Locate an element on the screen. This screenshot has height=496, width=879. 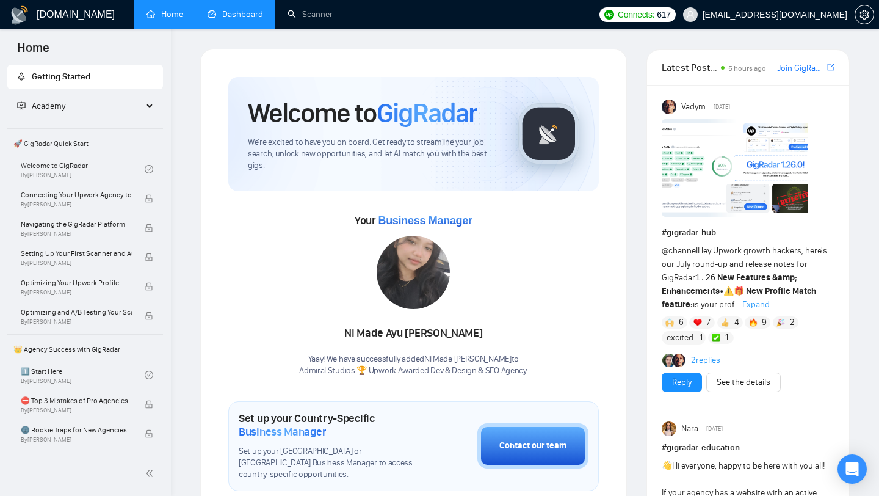
img: Vadym is located at coordinates (669, 107).